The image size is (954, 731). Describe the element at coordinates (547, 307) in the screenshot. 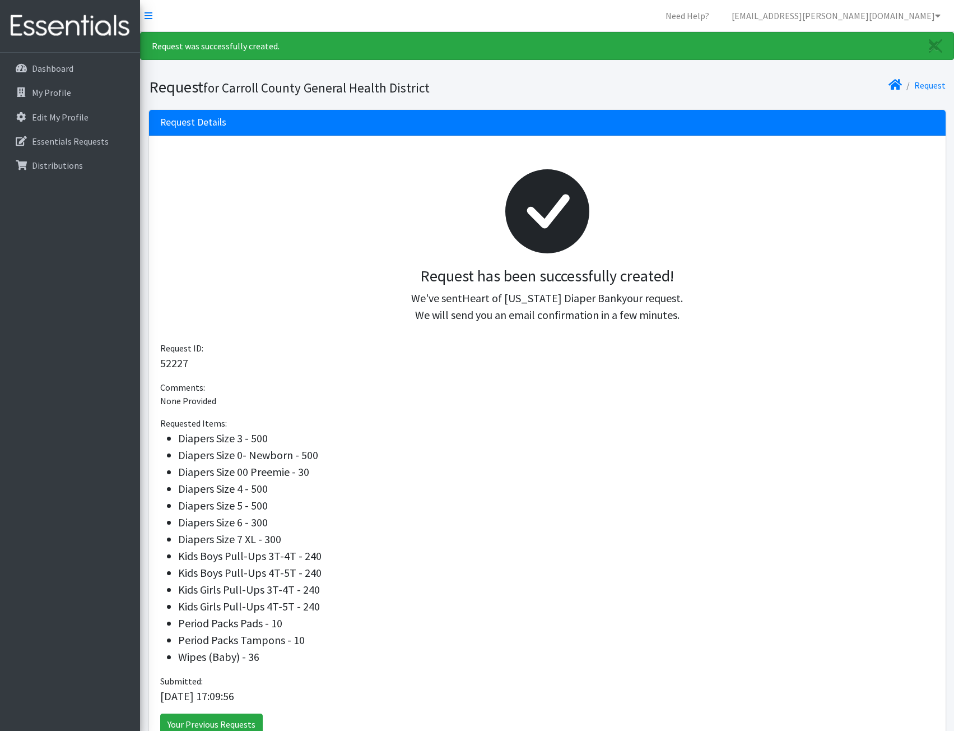

I see `p: We've sent your request. We will send you an email confirmation in a few minutes.` at that location.